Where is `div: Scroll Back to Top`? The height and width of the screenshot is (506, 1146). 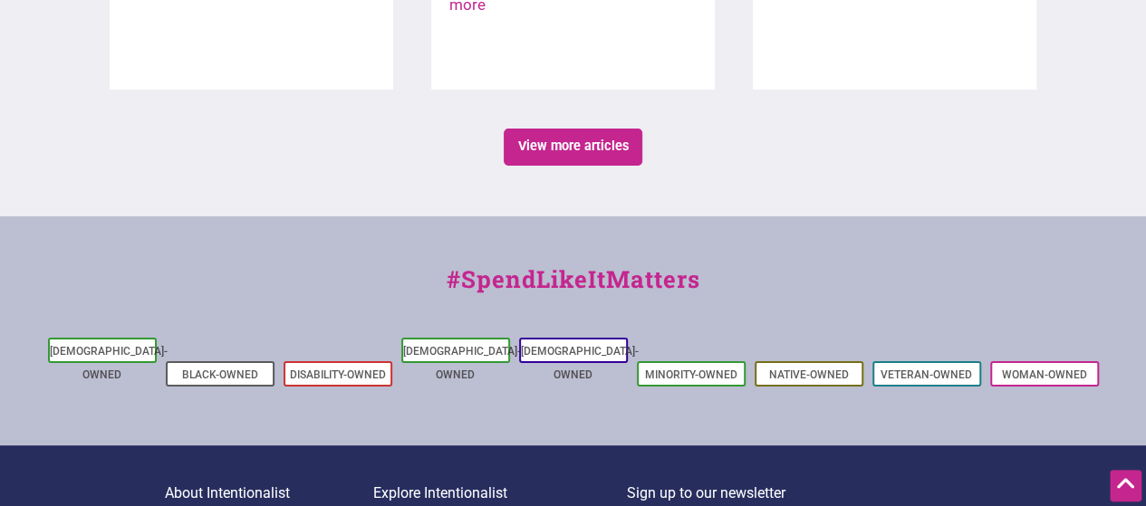
div: Scroll Back to Top is located at coordinates (1125, 486).